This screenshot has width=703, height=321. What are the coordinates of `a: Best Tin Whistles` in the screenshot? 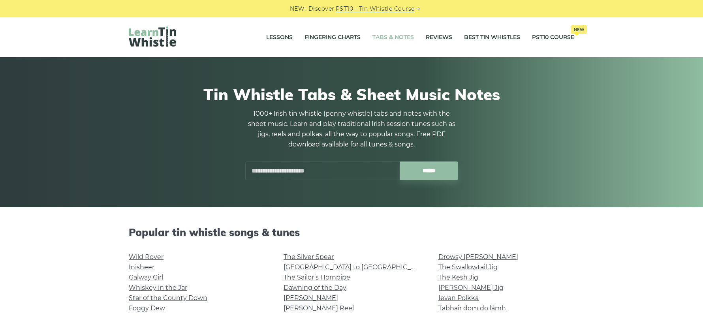 It's located at (492, 38).